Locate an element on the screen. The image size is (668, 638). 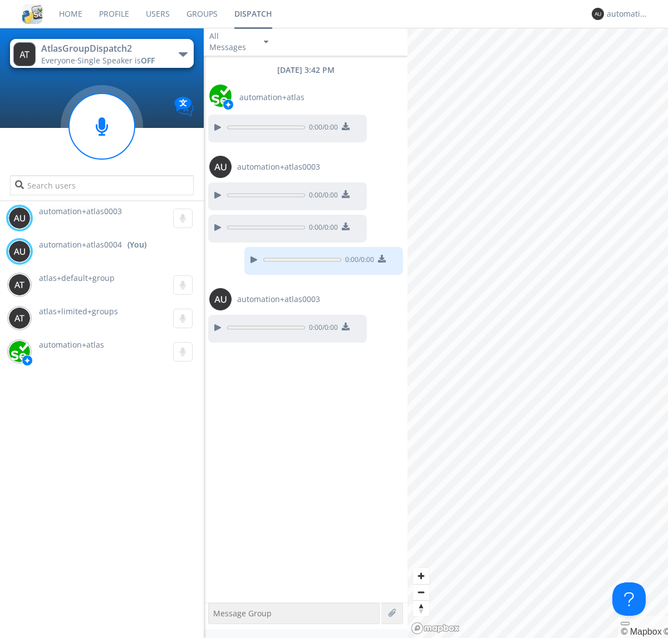
span: Reset bearing to north is located at coordinates (421, 609).